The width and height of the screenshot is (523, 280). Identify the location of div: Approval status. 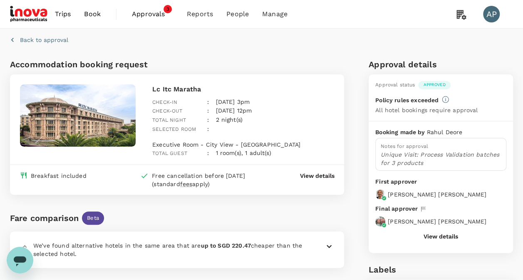
(394, 85).